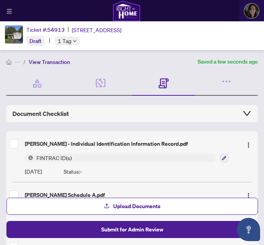 This screenshot has height=245, width=264. I want to click on div: Document Checklist, so click(132, 114).